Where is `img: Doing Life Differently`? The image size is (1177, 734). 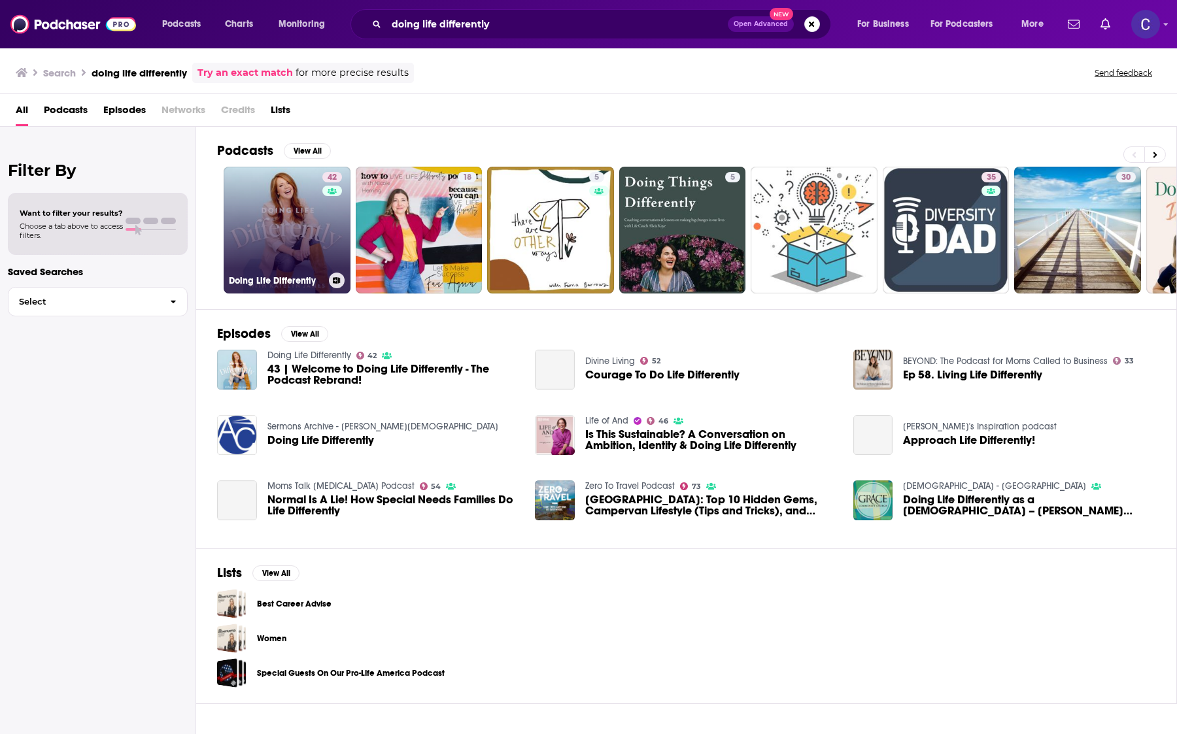
img: Doing Life Differently is located at coordinates (237, 435).